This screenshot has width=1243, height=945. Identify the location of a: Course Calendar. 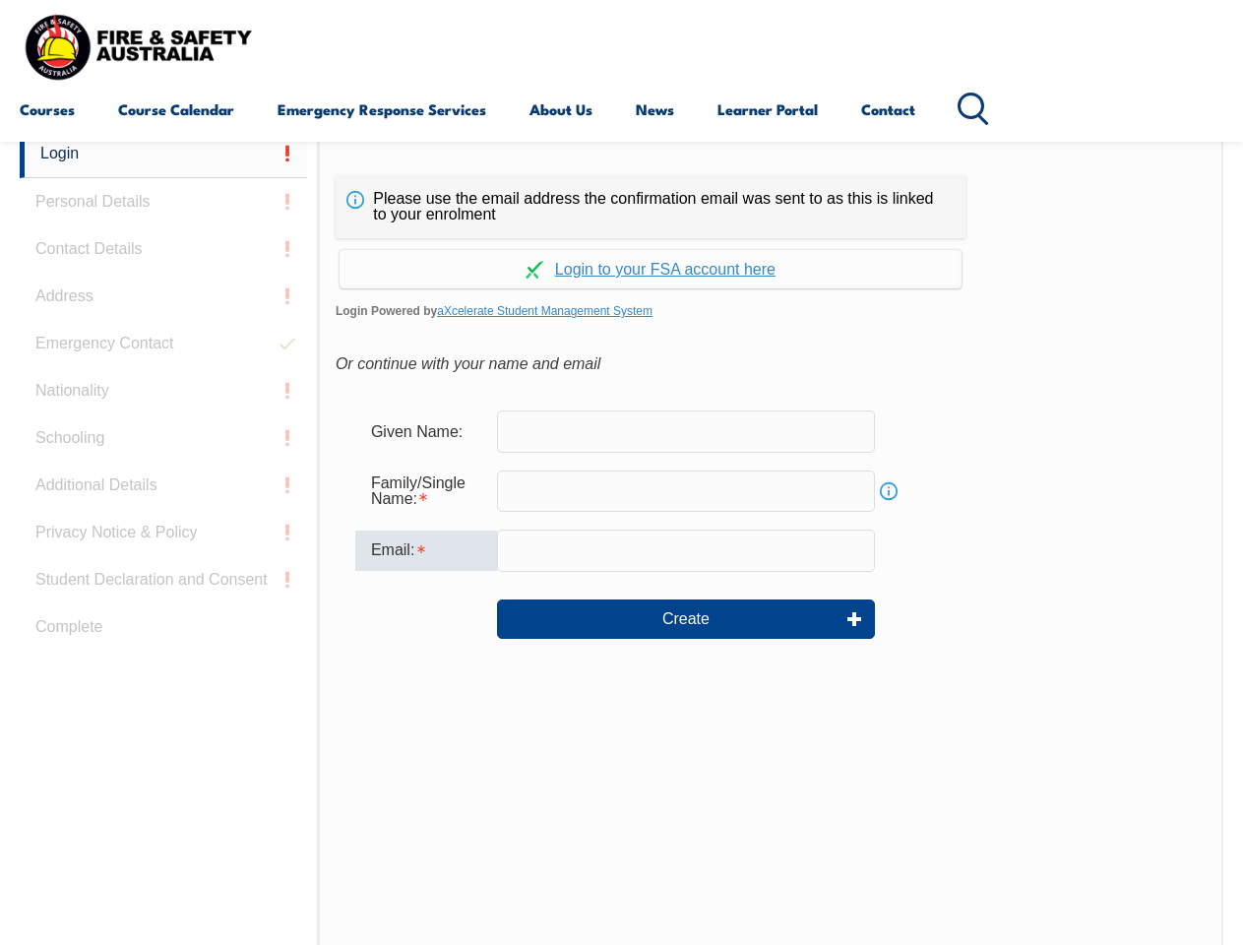
(176, 109).